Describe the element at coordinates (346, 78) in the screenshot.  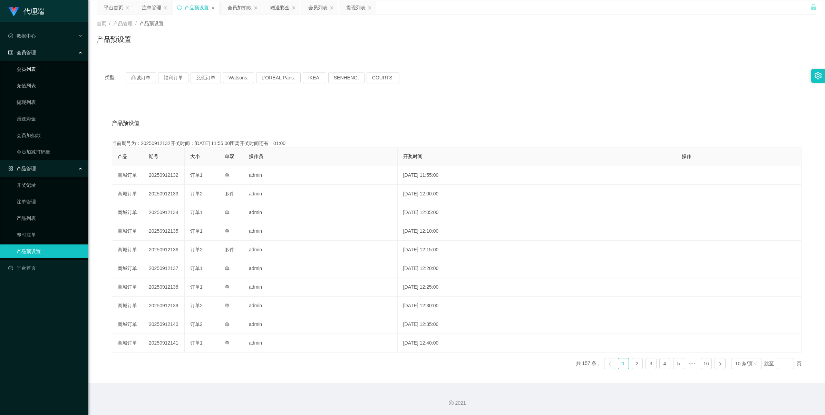
I see `button: SENHENG.` at that location.